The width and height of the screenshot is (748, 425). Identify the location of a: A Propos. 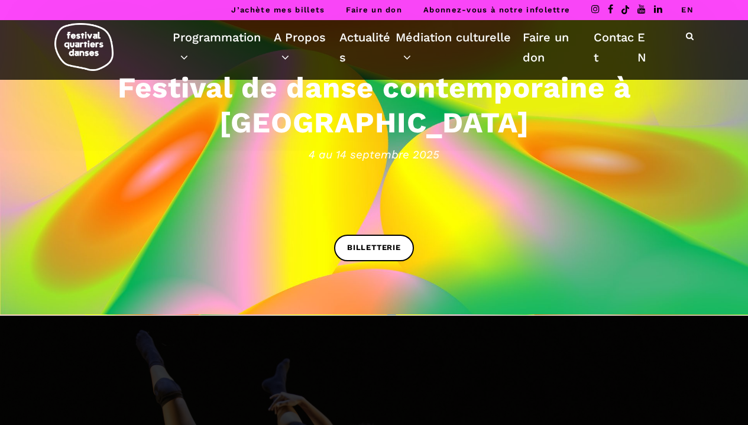
(306, 47).